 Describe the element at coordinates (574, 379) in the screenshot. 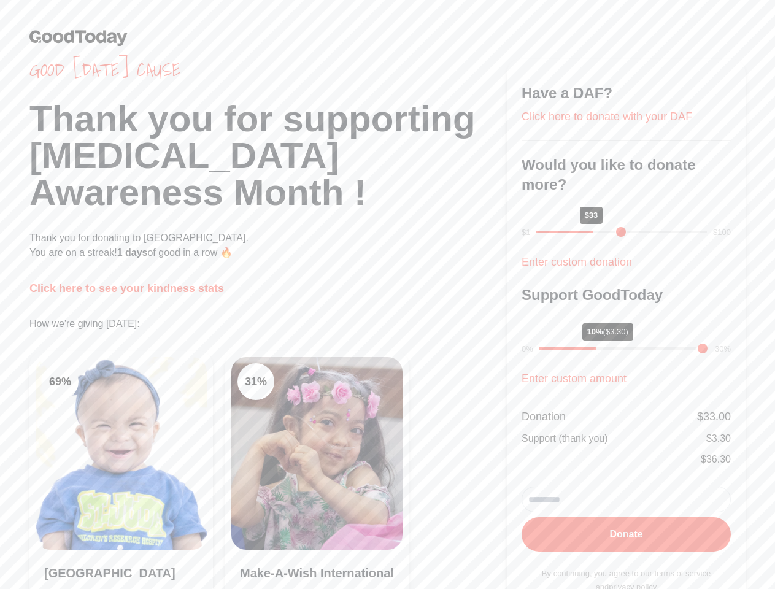

I see `a: Enter custom amount` at that location.